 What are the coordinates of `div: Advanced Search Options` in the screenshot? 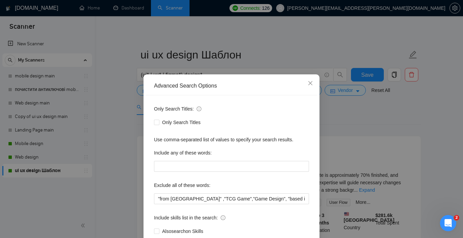 It's located at (232, 86).